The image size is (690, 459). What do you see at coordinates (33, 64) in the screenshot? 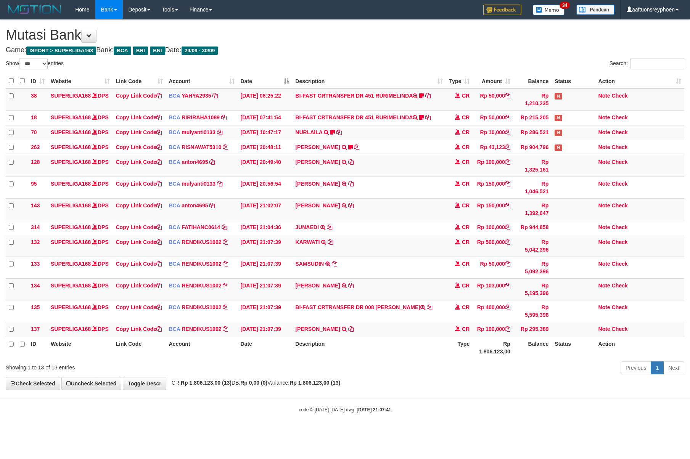
I see `select: Showentries` at bounding box center [33, 64].